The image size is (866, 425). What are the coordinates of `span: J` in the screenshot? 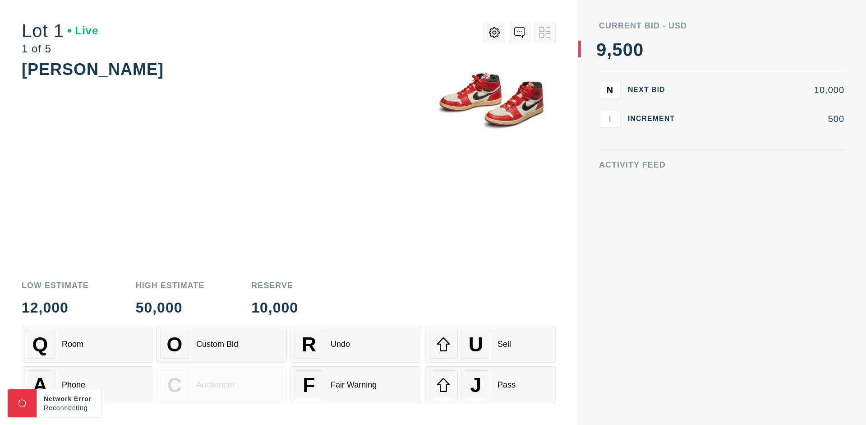 It's located at (476, 384).